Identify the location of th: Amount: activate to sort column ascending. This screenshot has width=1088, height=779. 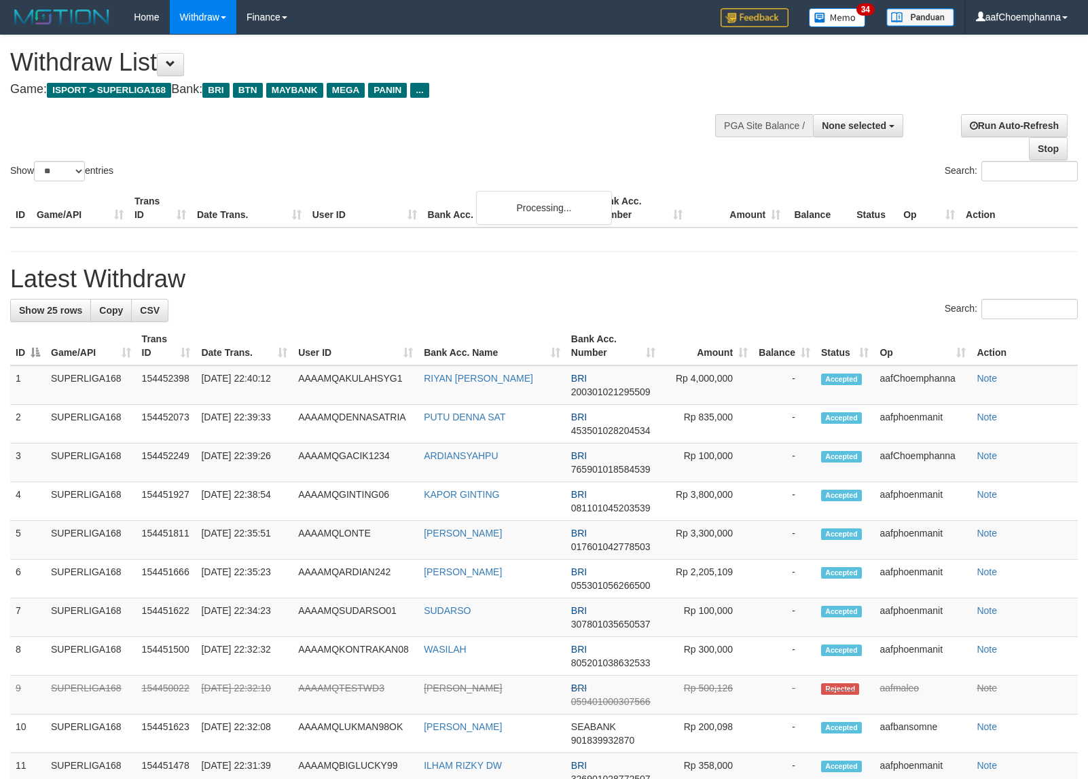
(707, 346).